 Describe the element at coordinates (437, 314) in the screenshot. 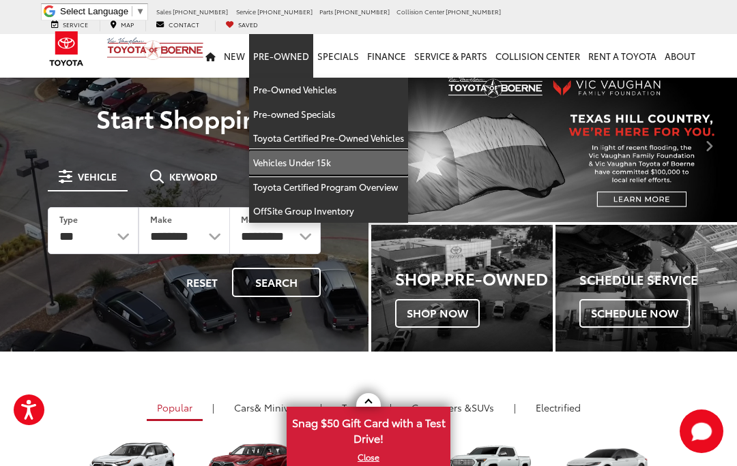

I see `span: Shop Now` at that location.